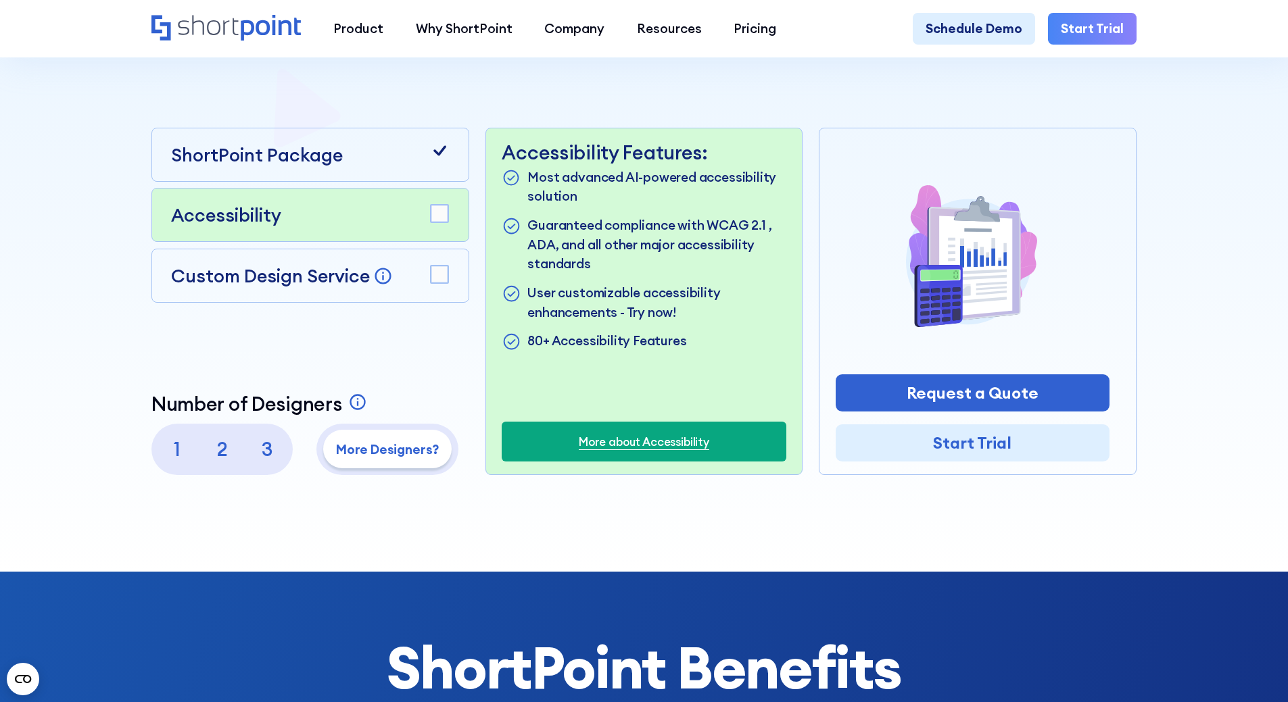 Image resolution: width=1288 pixels, height=702 pixels. I want to click on p: Accessibility, so click(226, 215).